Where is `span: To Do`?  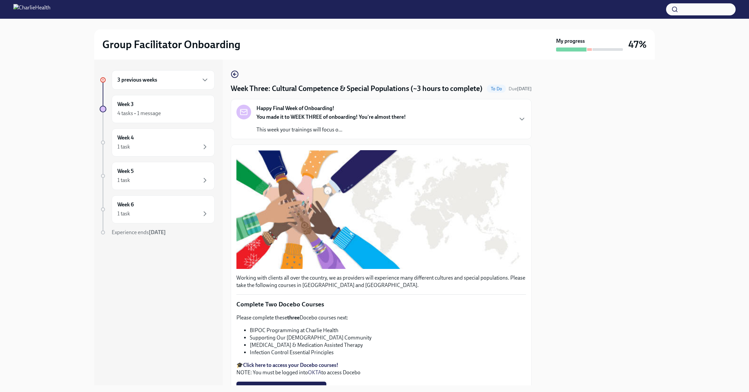 span: To Do is located at coordinates (496, 89).